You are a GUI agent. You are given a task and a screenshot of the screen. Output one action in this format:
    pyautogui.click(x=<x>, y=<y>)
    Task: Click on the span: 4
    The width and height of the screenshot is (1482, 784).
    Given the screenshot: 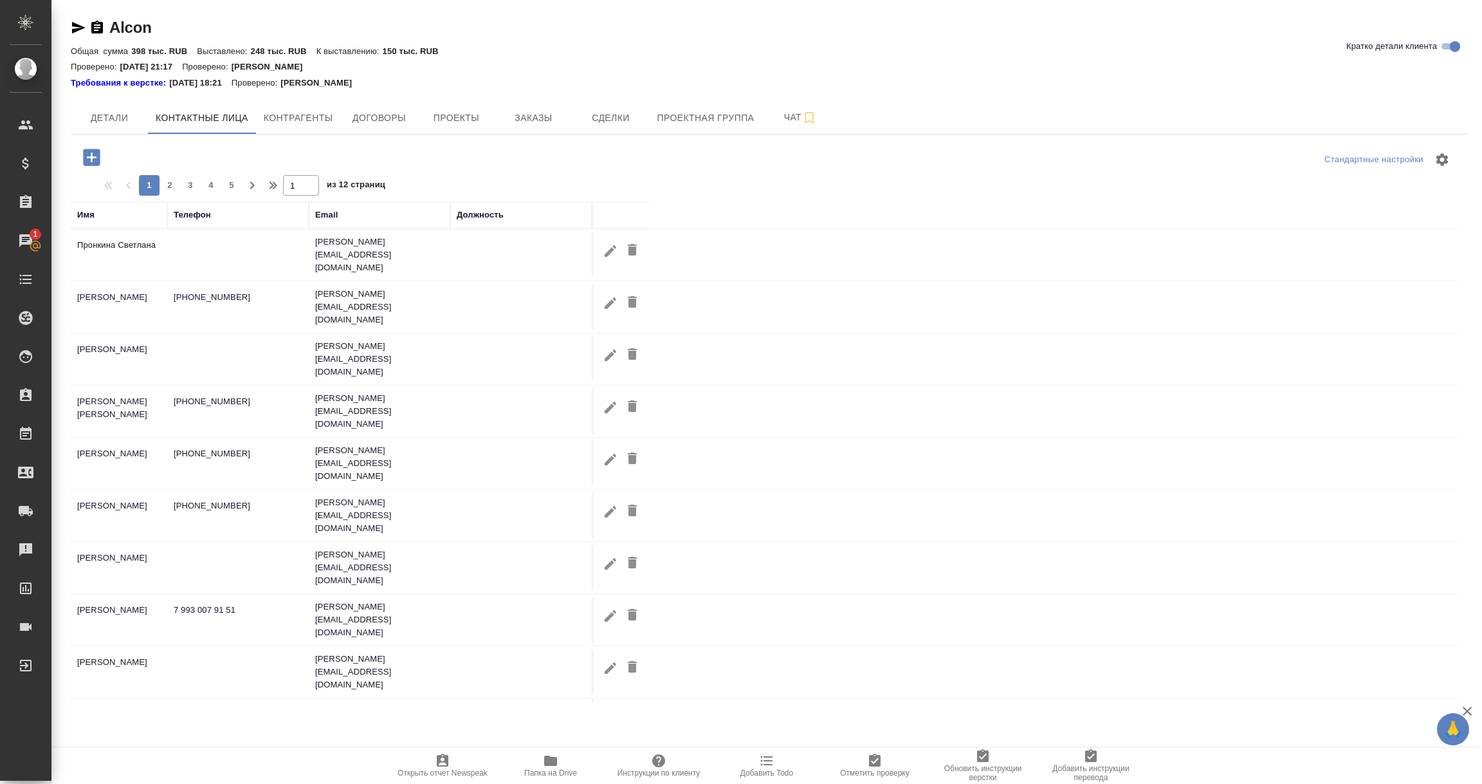 What is the action you would take?
    pyautogui.click(x=211, y=185)
    